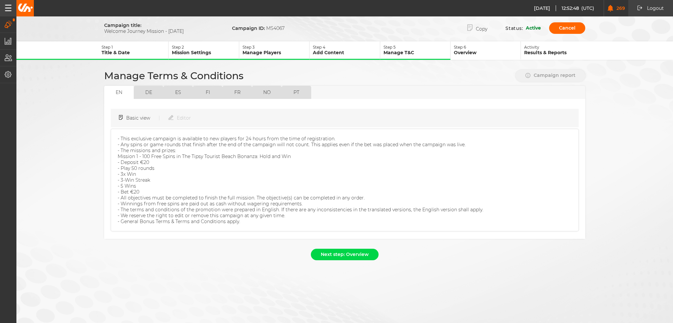 This screenshot has width=673, height=323. I want to click on p: Results & Reports, so click(557, 53).